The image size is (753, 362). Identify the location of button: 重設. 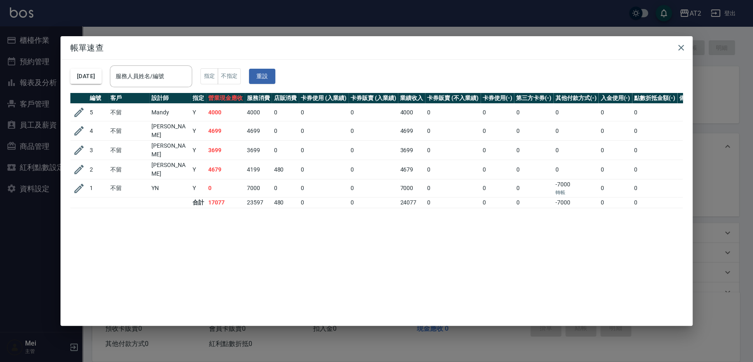
(262, 76).